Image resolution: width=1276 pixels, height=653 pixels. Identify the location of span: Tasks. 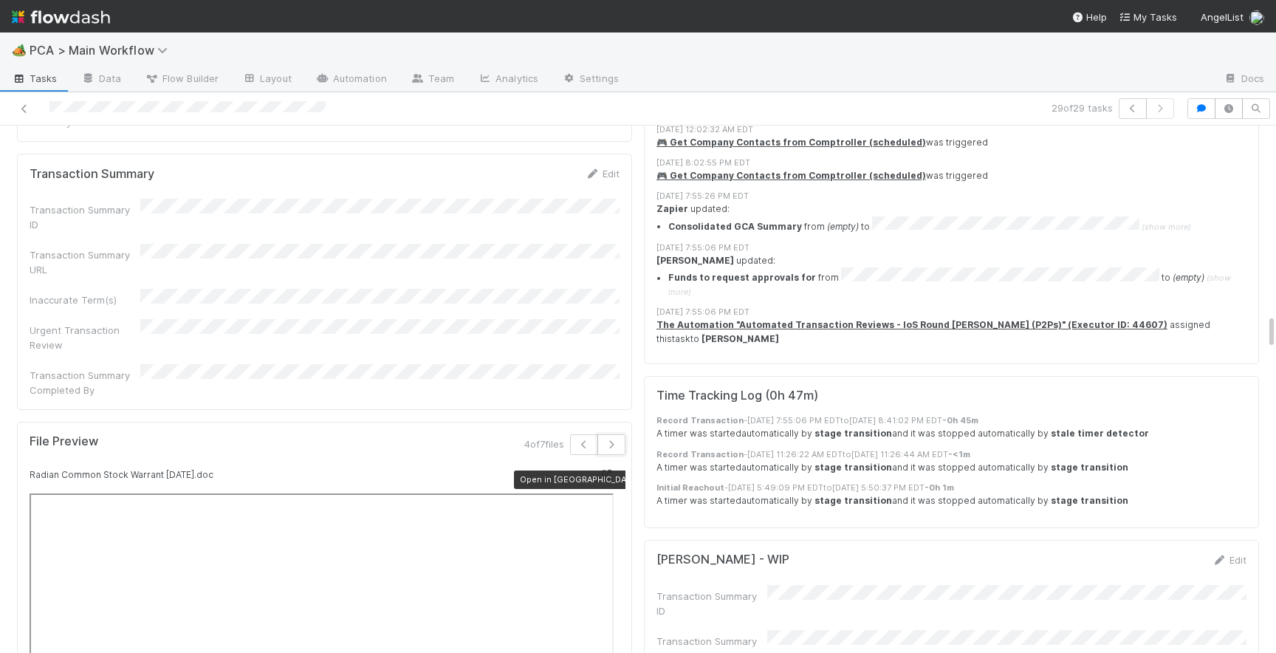
(35, 78).